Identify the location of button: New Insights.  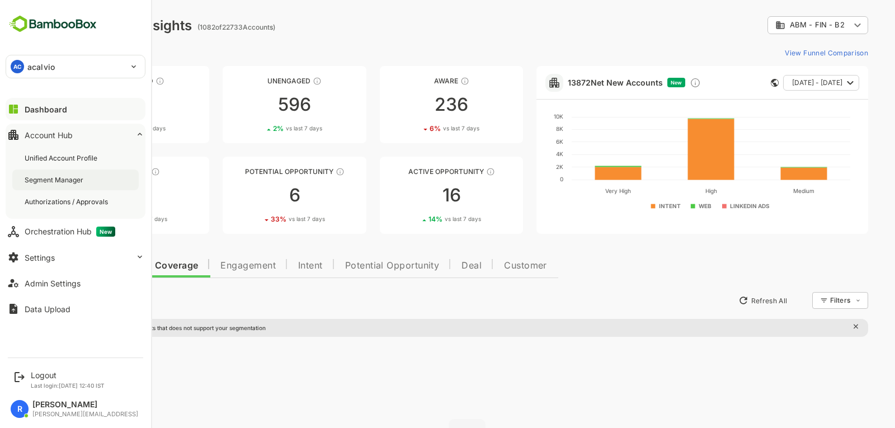
(68, 300).